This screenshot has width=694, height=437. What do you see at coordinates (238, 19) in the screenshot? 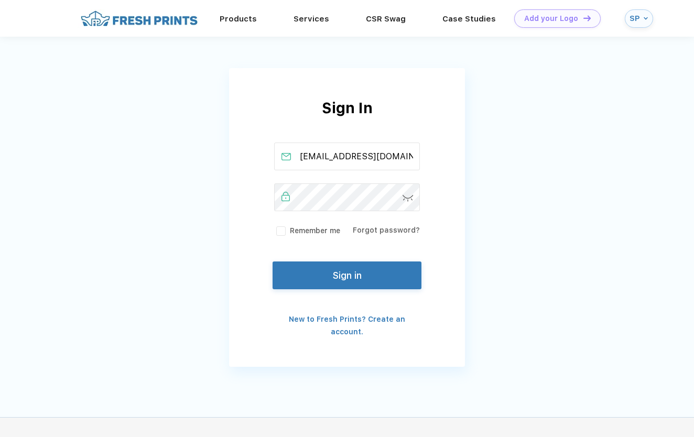
I see `a: Products` at bounding box center [238, 19].